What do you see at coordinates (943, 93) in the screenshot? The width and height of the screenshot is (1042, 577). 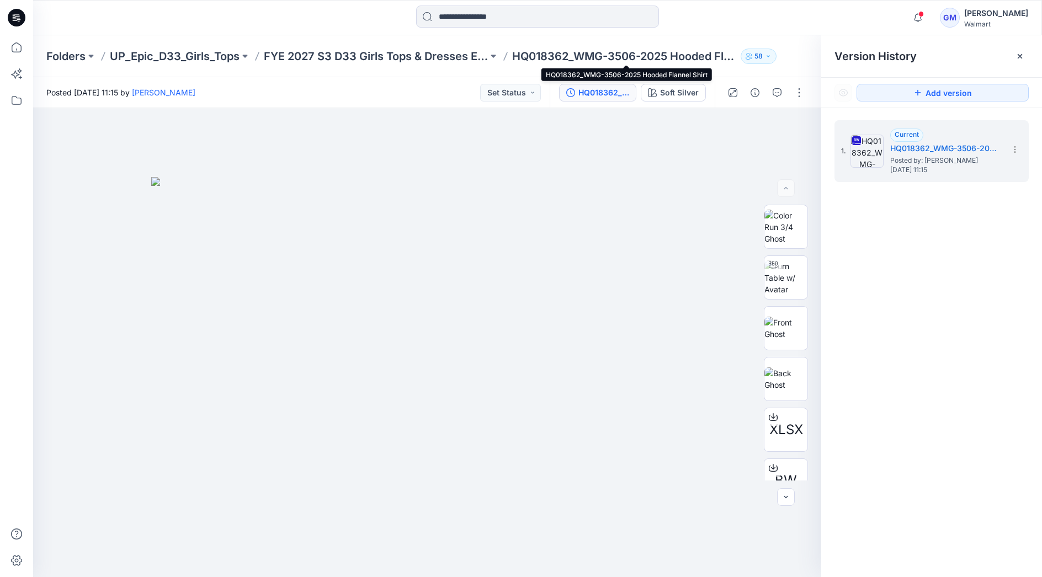 I see `button: Add version` at bounding box center [943, 93].